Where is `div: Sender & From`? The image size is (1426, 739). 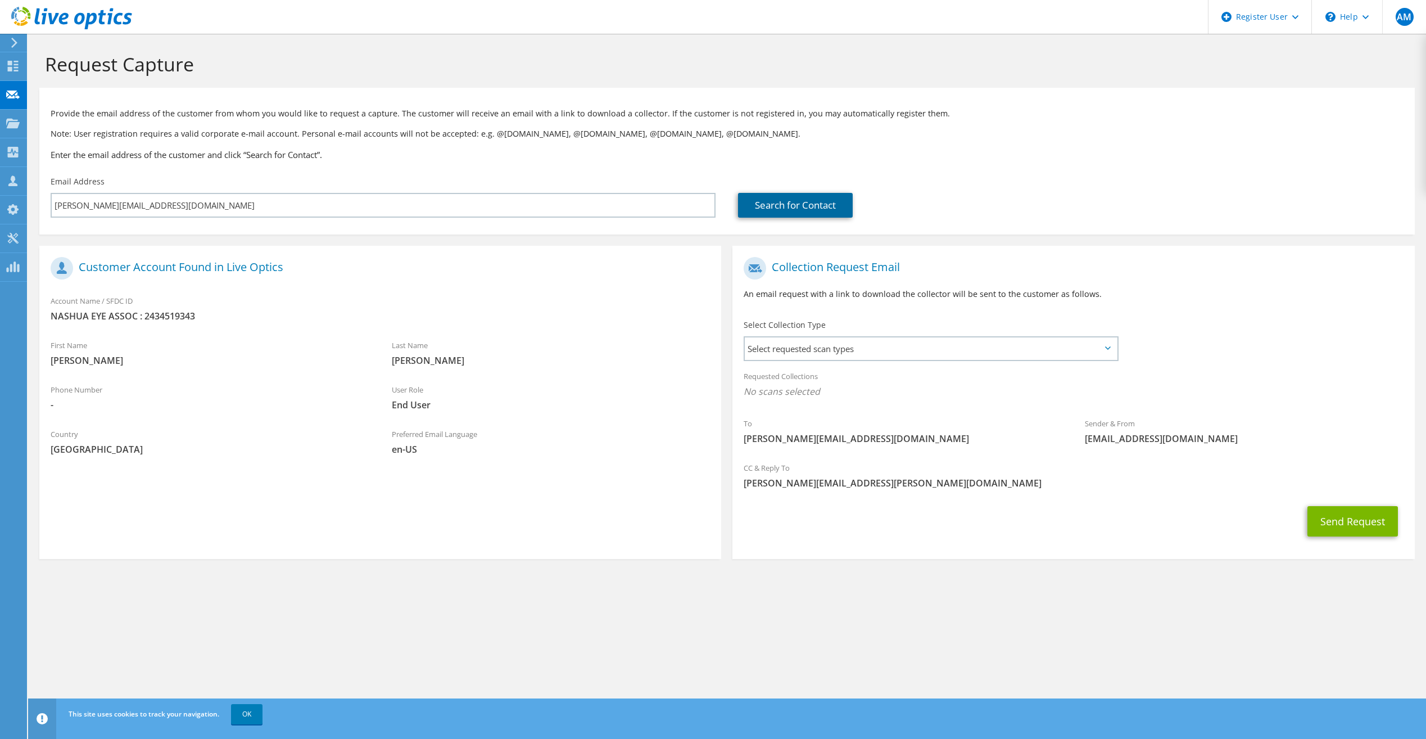 div: Sender & From is located at coordinates (1244, 431).